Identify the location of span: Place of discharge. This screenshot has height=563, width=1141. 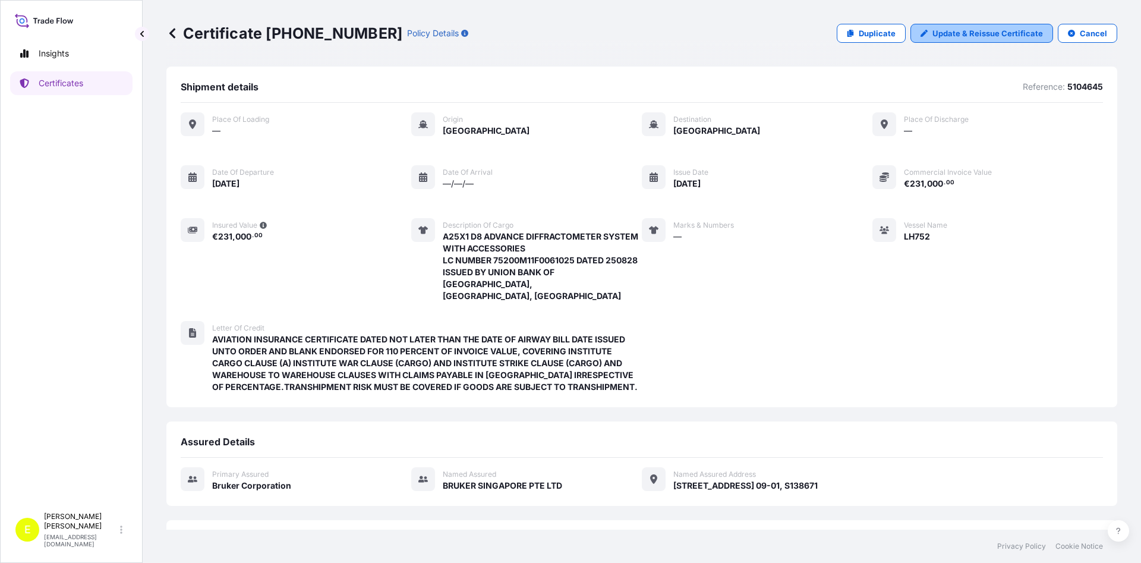
(936, 119).